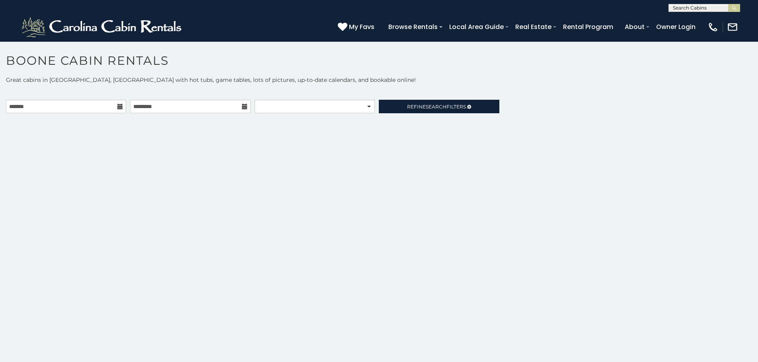  Describe the element at coordinates (533, 27) in the screenshot. I see `a: Real Estate` at that location.